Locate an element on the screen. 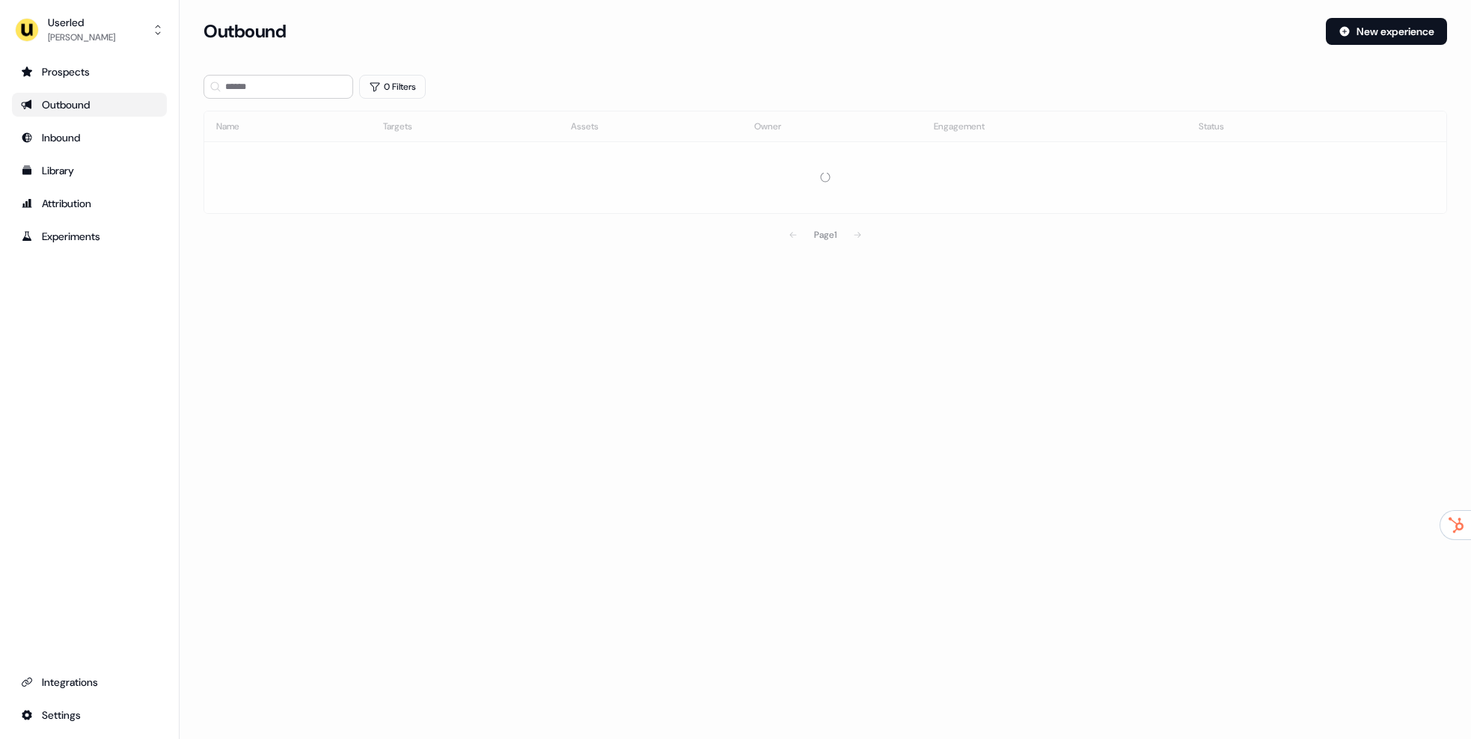  div: Userled is located at coordinates (82, 22).